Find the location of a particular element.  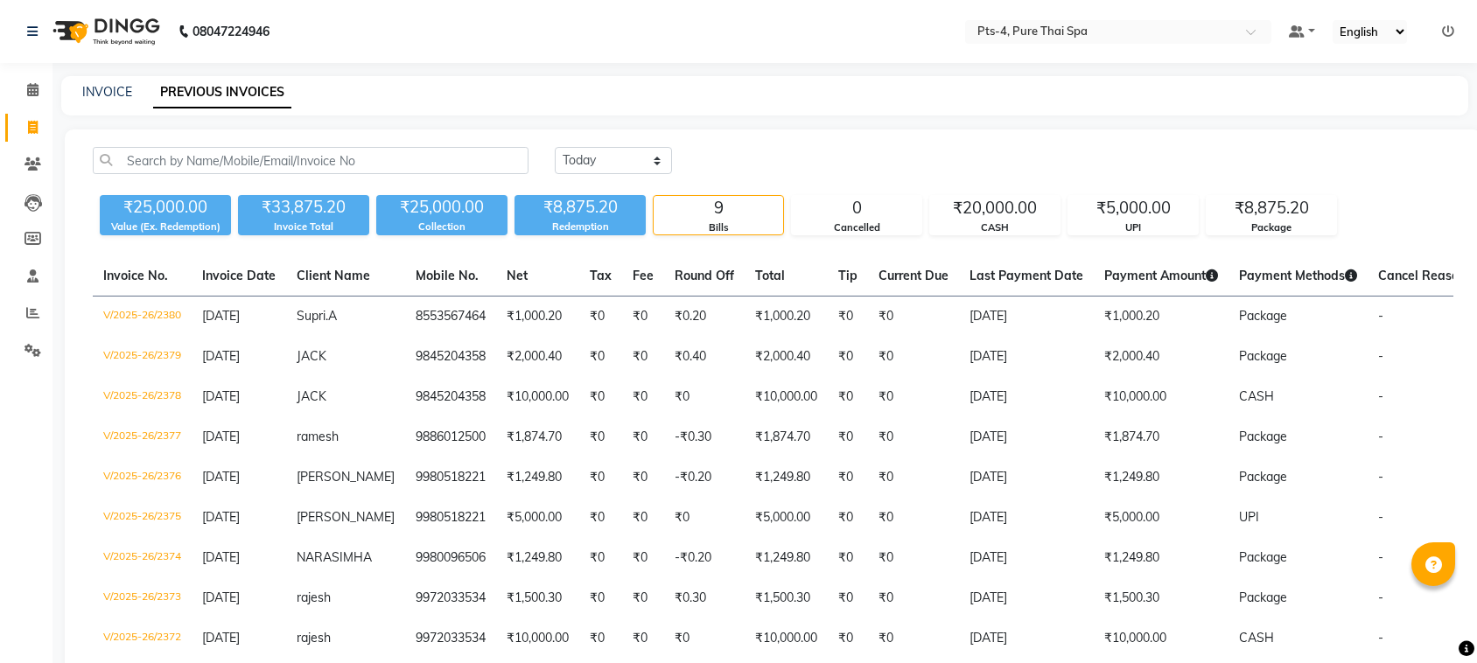

a: PREVIOUS INVOICES is located at coordinates (222, 93).